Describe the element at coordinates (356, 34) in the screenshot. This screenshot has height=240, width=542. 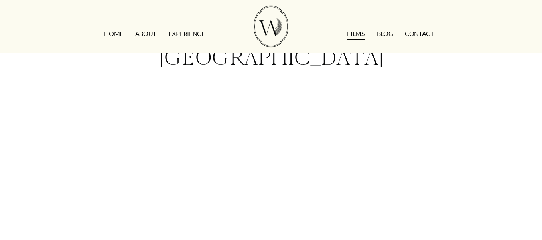
I see `a: FILMS` at that location.